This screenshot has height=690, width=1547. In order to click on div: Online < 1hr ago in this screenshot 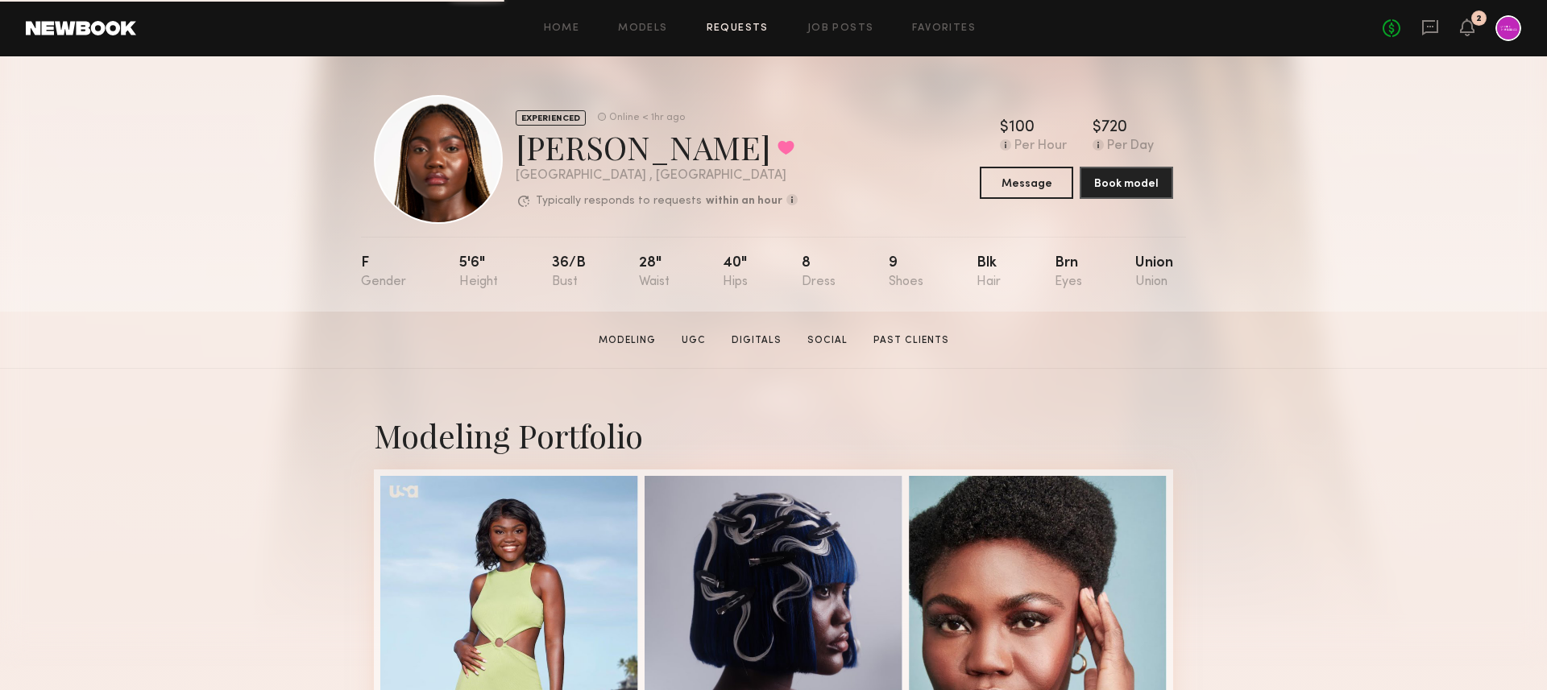, I will do `click(647, 118)`.